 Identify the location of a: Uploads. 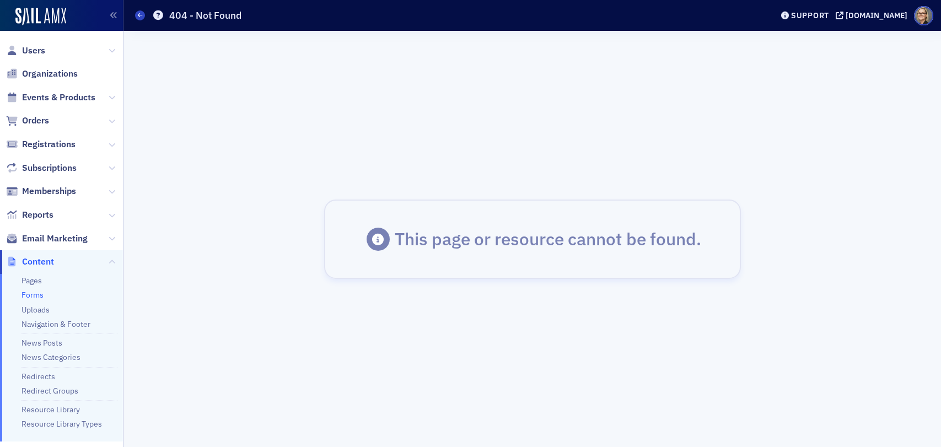
(35, 310).